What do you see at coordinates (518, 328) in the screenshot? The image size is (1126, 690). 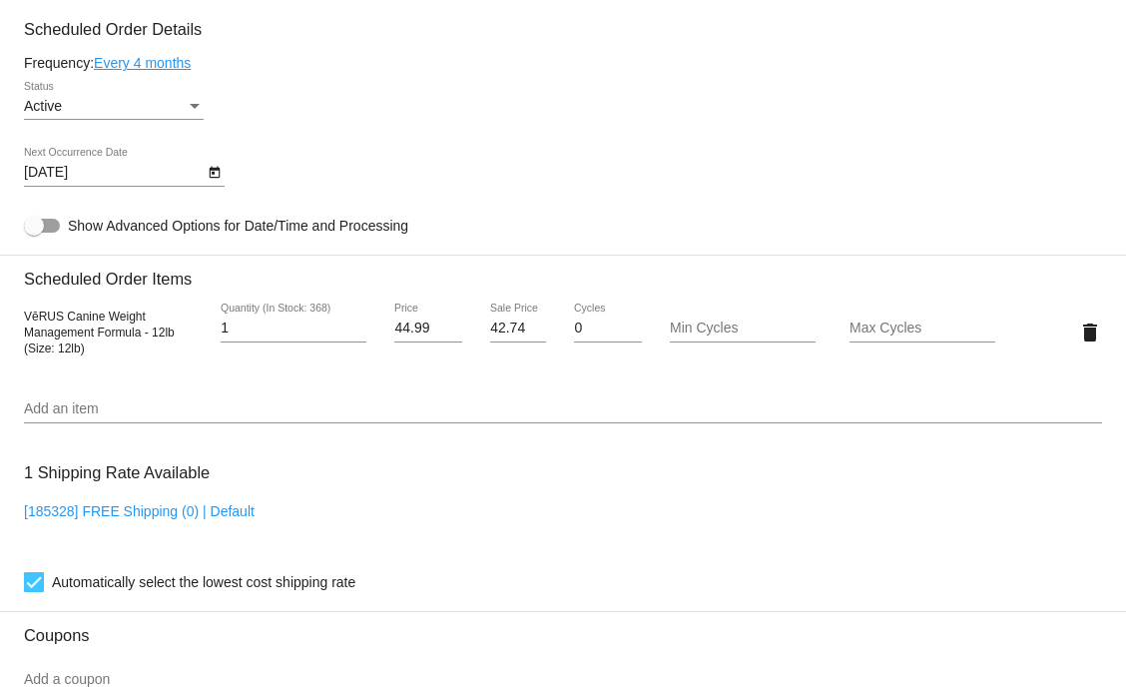 I see `input: Sale Price` at bounding box center [518, 328].